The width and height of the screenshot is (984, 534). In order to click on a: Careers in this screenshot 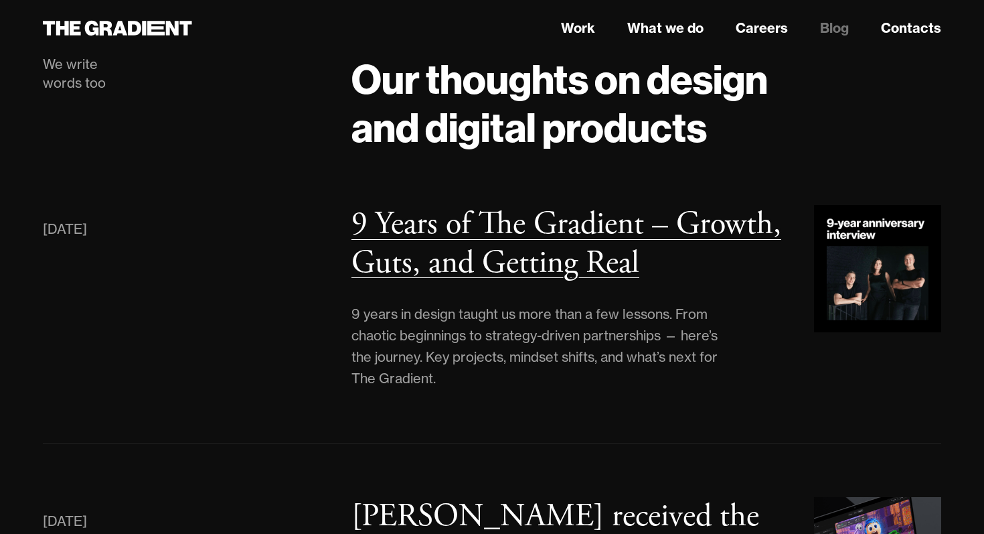, I will do `click(762, 28)`.